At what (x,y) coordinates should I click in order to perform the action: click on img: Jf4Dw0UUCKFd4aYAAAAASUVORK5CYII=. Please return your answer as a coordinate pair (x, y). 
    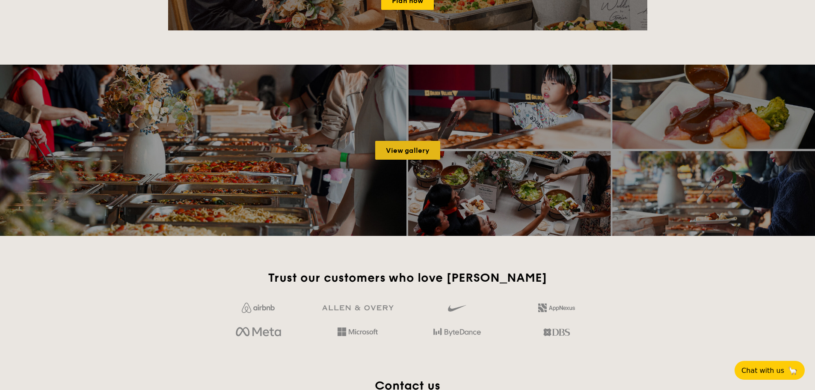
    Looking at the image, I should click on (258, 308).